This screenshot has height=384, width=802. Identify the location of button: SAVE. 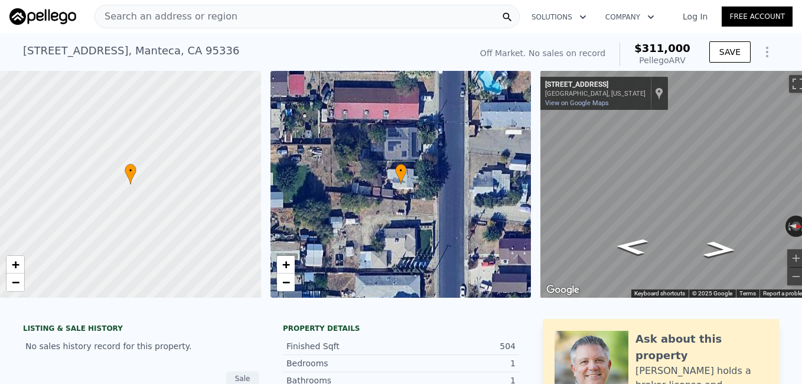
(730, 52).